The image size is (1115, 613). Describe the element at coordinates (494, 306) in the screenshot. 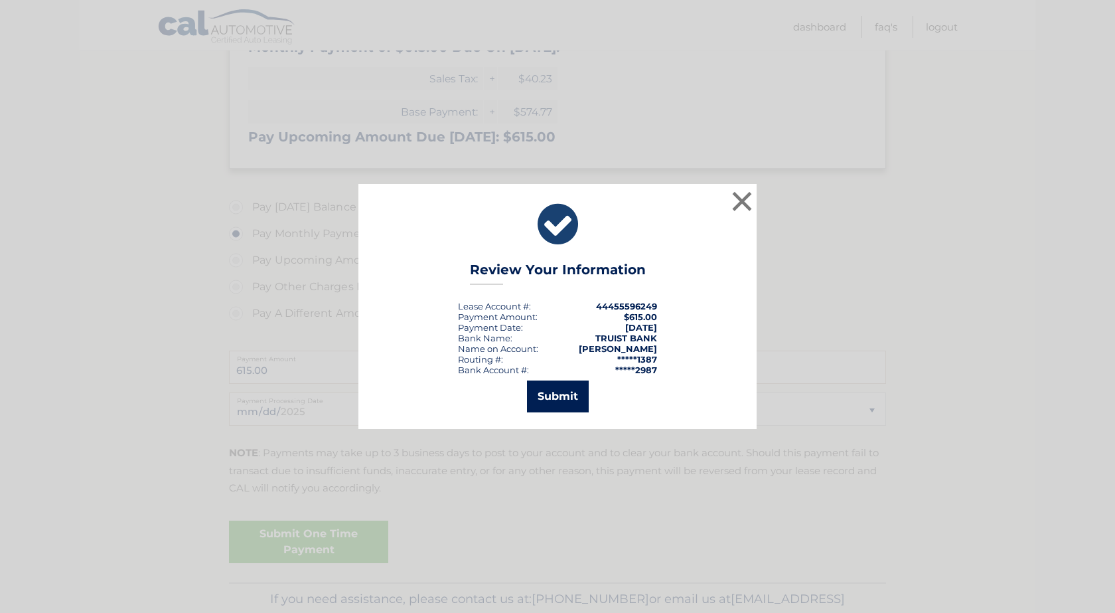

I see `div: Lease Account #:` at that location.